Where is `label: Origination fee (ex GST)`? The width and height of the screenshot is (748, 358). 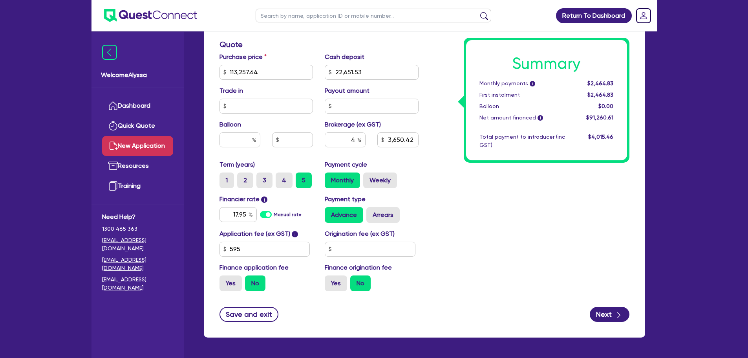 label: Origination fee (ex GST) is located at coordinates (360, 234).